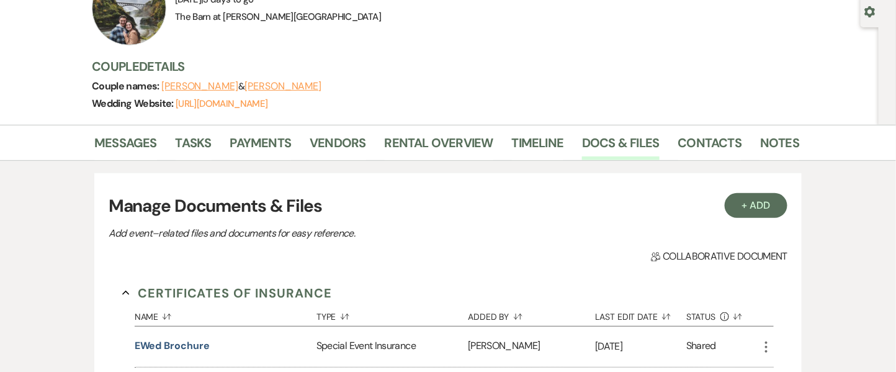 The height and width of the screenshot is (372, 896). What do you see at coordinates (127, 86) in the screenshot?
I see `span: Couple names:` at bounding box center [127, 86].